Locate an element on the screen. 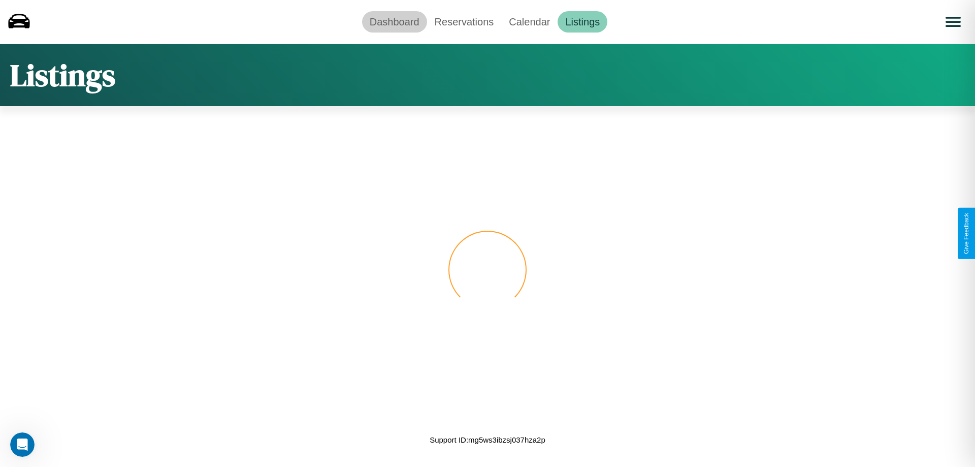  button: Open menu is located at coordinates (953, 22).